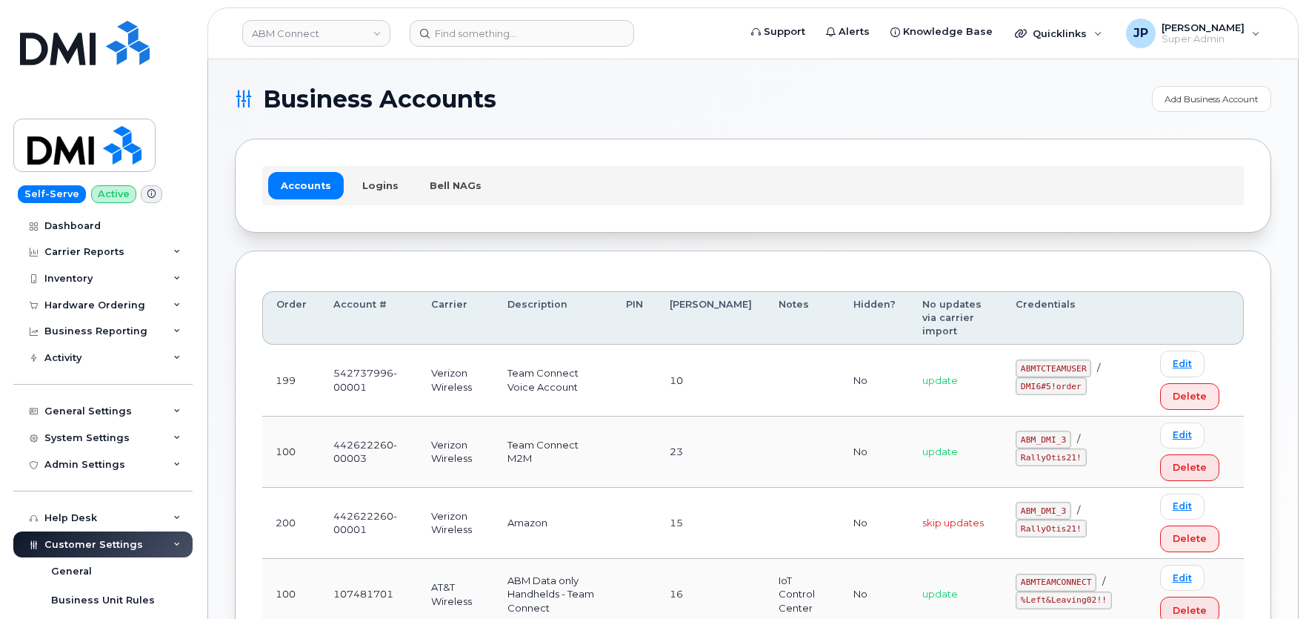 The image size is (1306, 619). What do you see at coordinates (369, 452) in the screenshot?
I see `td: 442622260-00003` at bounding box center [369, 452].